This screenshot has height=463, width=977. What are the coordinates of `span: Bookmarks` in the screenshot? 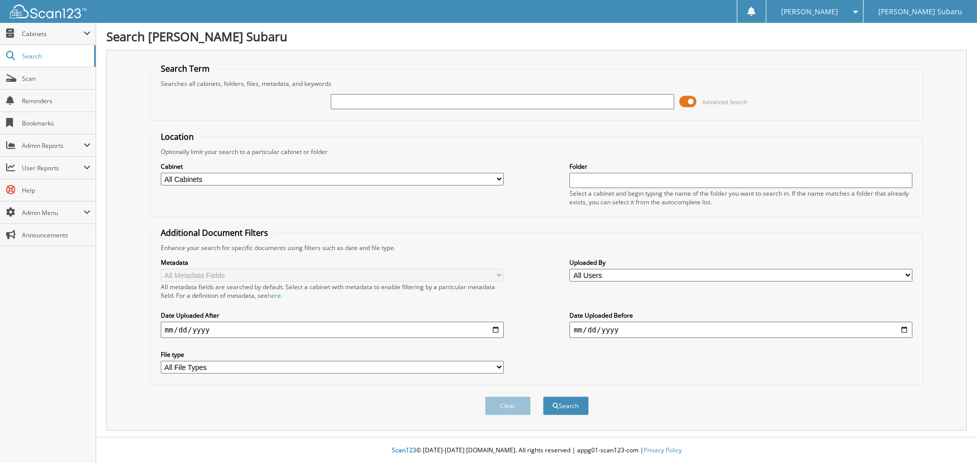 It's located at (56, 123).